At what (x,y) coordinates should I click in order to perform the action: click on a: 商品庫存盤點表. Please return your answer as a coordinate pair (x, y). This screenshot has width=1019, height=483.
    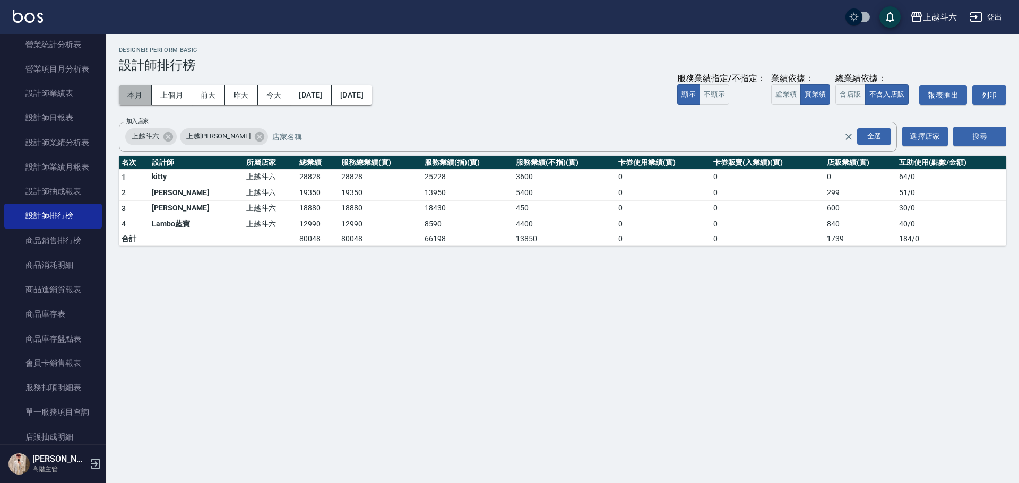
    Looking at the image, I should click on (53, 339).